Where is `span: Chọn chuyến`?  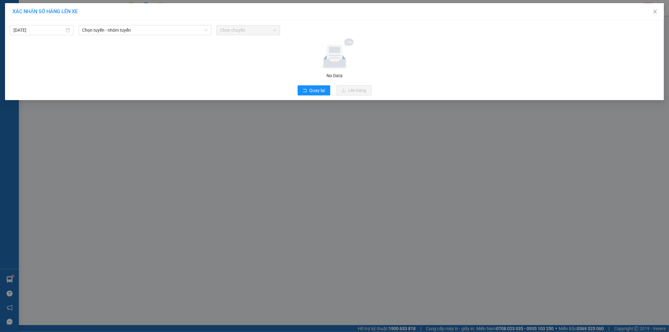
span: Chọn chuyến is located at coordinates (248, 30).